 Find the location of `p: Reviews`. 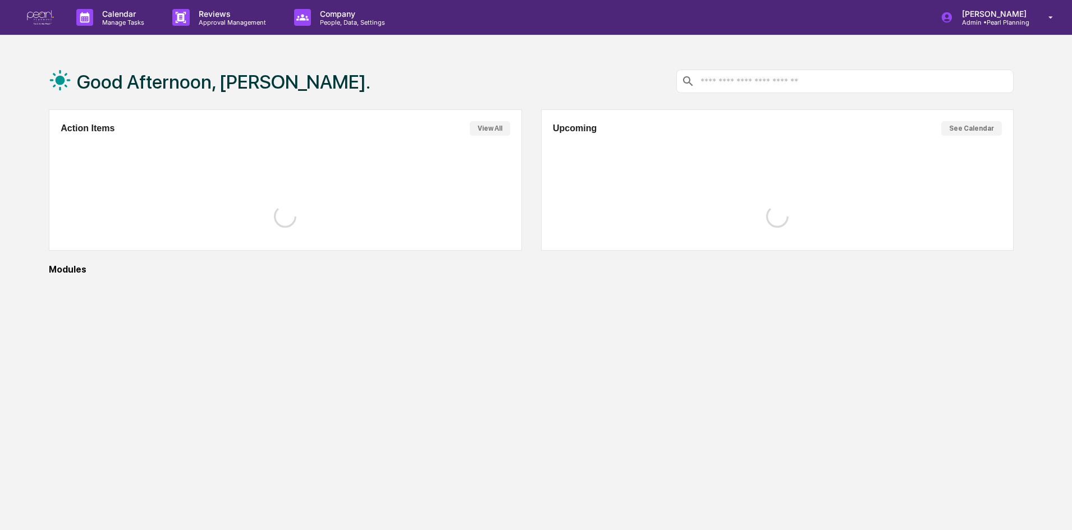

p: Reviews is located at coordinates (231, 13).